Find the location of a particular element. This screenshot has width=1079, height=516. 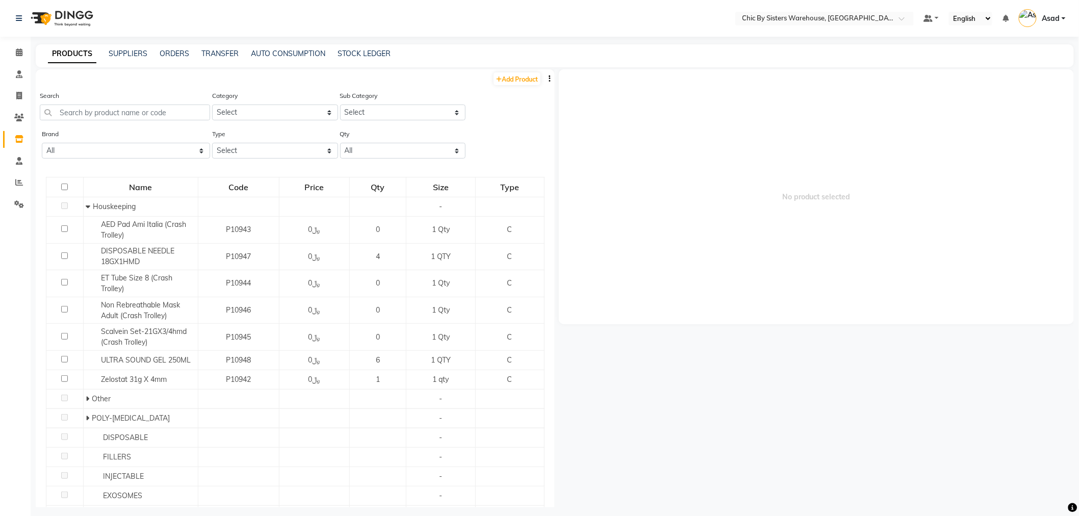

a: AUTO CONSUMPTION is located at coordinates (288, 54).